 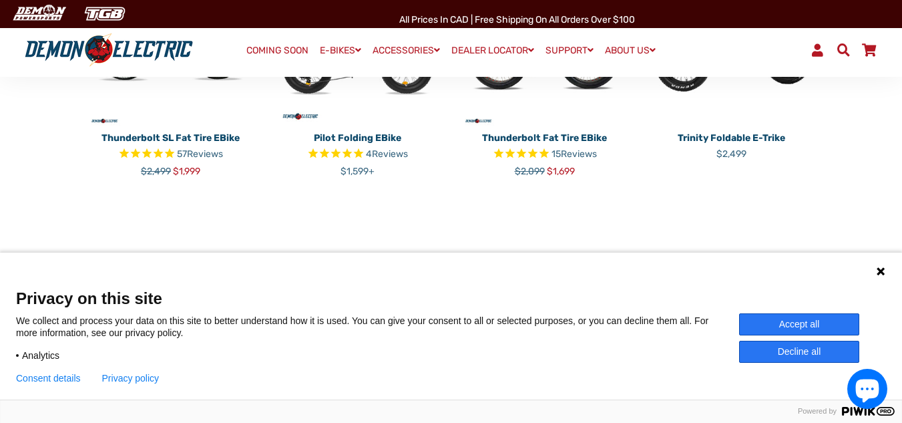 I want to click on span: All Prices in CAD | Free shipping on all orders over $100, so click(x=517, y=19).